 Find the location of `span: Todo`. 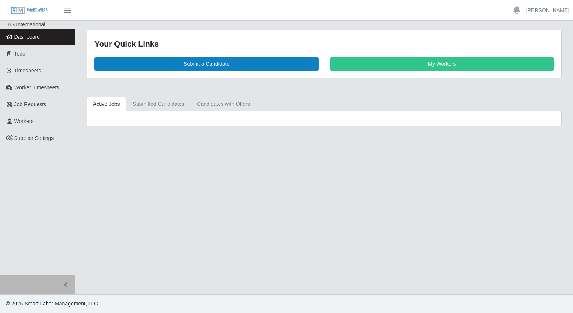

span: Todo is located at coordinates (20, 54).